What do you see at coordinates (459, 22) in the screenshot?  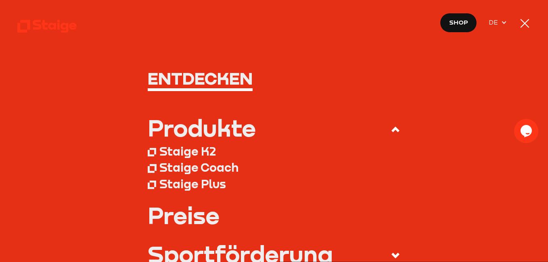 I see `span: Shop` at bounding box center [459, 22].